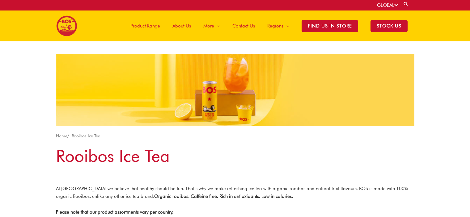 The width and height of the screenshot is (470, 217). Describe the element at coordinates (182, 26) in the screenshot. I see `a: About Us` at that location.